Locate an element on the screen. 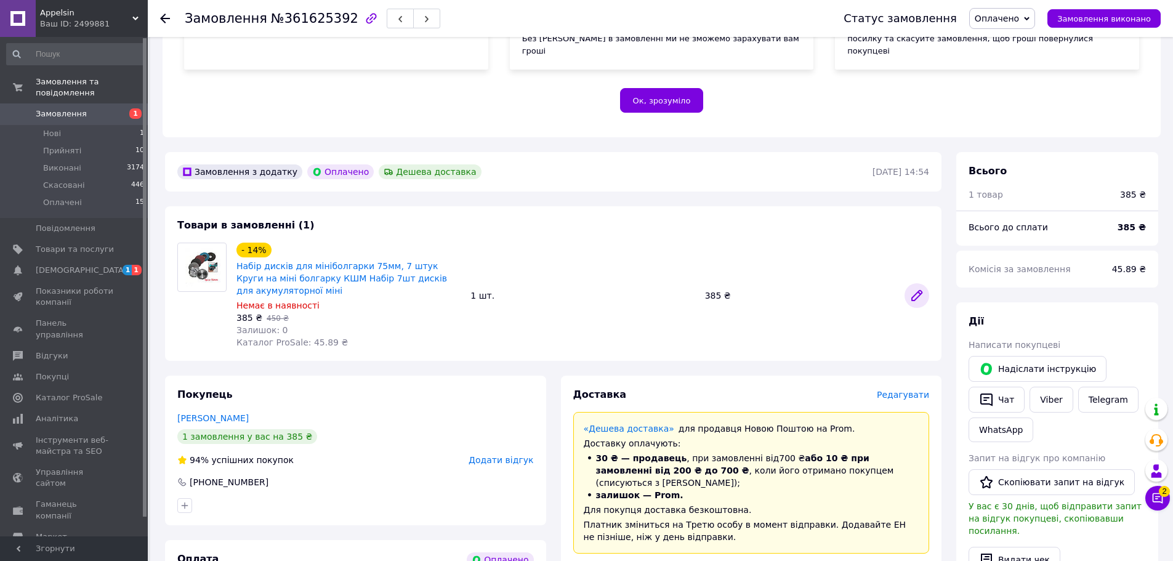 The width and height of the screenshot is (1173, 561). span: Немає в наявності is located at coordinates (278, 305).